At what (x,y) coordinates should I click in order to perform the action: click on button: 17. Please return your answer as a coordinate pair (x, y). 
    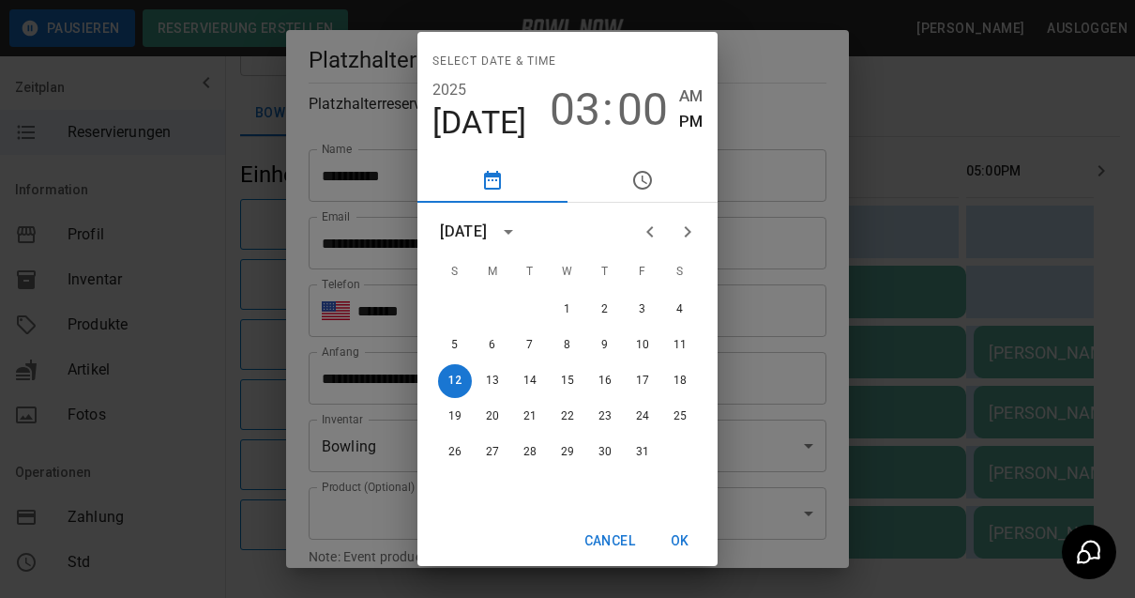
    Looking at the image, I should click on (643, 381).